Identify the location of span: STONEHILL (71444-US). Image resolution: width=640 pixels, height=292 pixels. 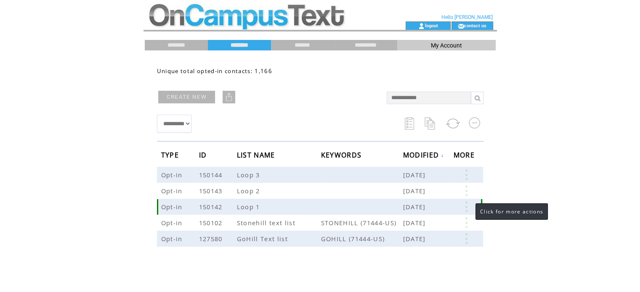
(362, 223).